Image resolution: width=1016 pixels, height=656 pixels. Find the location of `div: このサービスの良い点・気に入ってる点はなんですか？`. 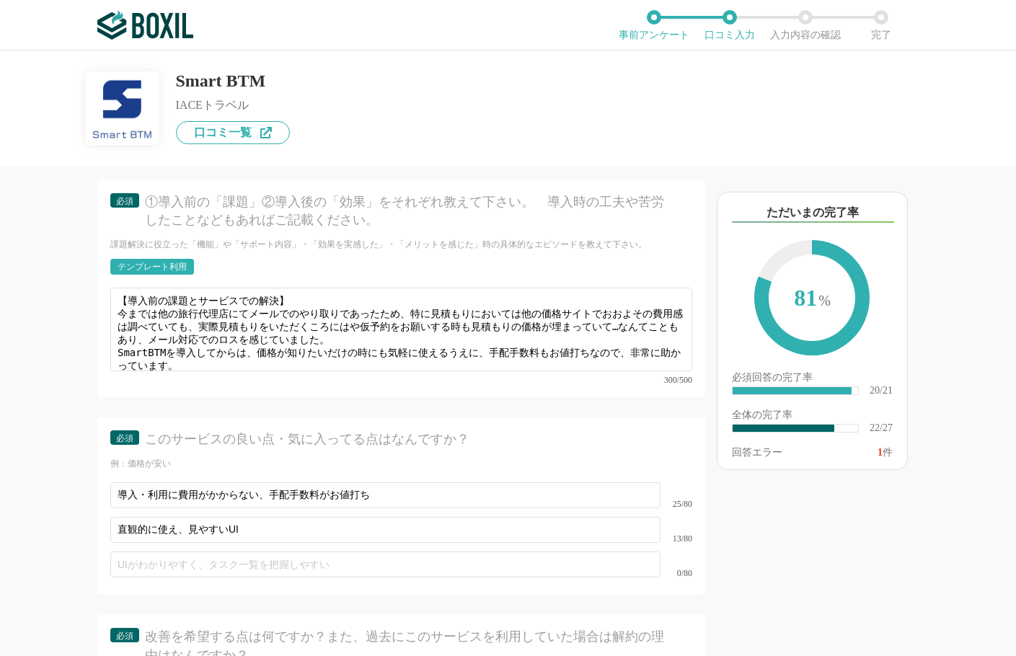

div: このサービスの良い点・気に入ってる点はなんですか？ is located at coordinates (407, 439).